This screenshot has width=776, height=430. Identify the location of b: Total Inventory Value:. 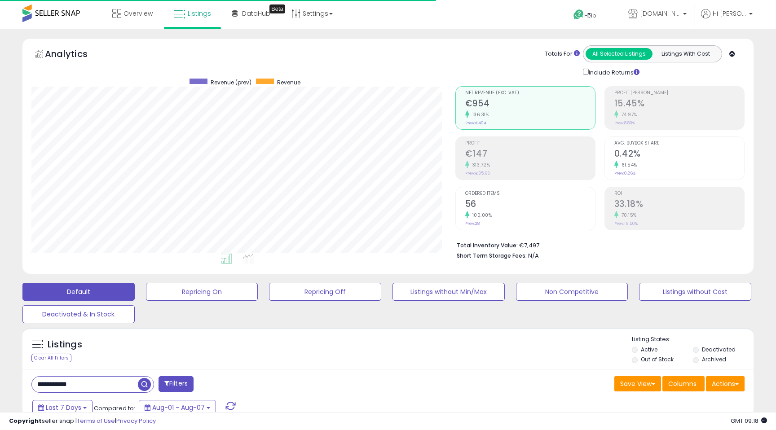
(487, 245).